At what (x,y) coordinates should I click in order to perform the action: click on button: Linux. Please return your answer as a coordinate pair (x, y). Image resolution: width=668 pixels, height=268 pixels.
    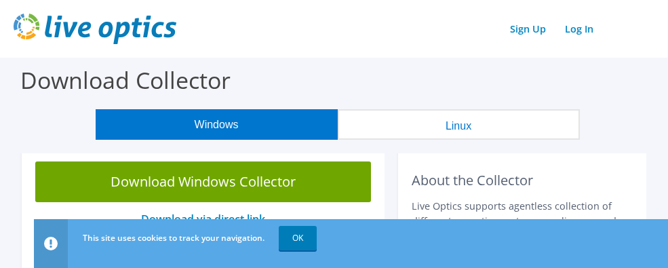
    Looking at the image, I should click on (459, 124).